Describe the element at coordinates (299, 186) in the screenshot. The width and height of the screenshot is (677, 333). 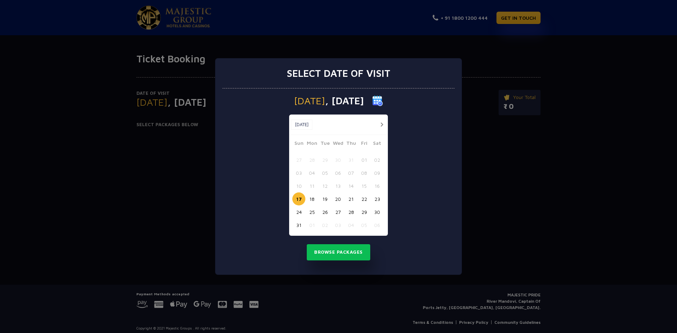
I see `button: 10` at that location.